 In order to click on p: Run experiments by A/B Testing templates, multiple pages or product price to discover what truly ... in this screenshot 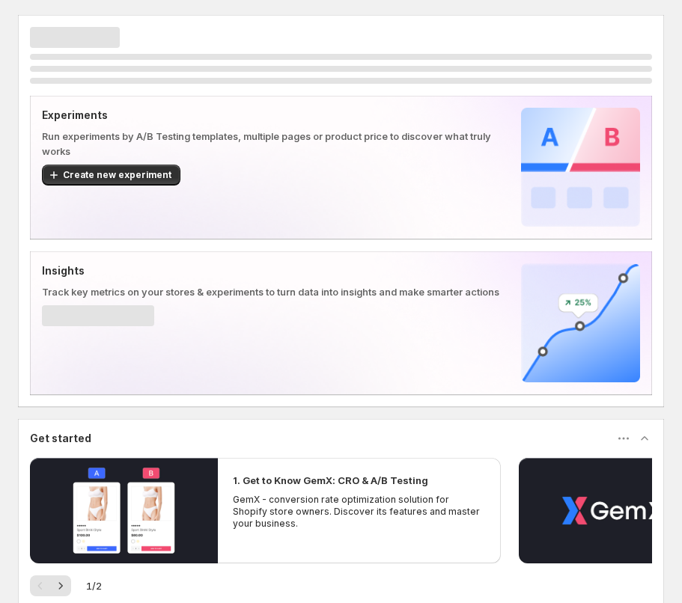, I will do `click(278, 144)`.